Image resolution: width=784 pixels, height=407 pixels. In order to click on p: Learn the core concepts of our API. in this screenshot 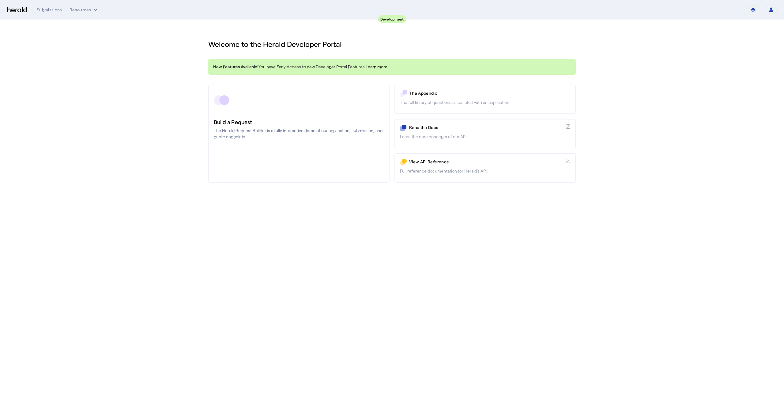, I will do `click(485, 137)`.